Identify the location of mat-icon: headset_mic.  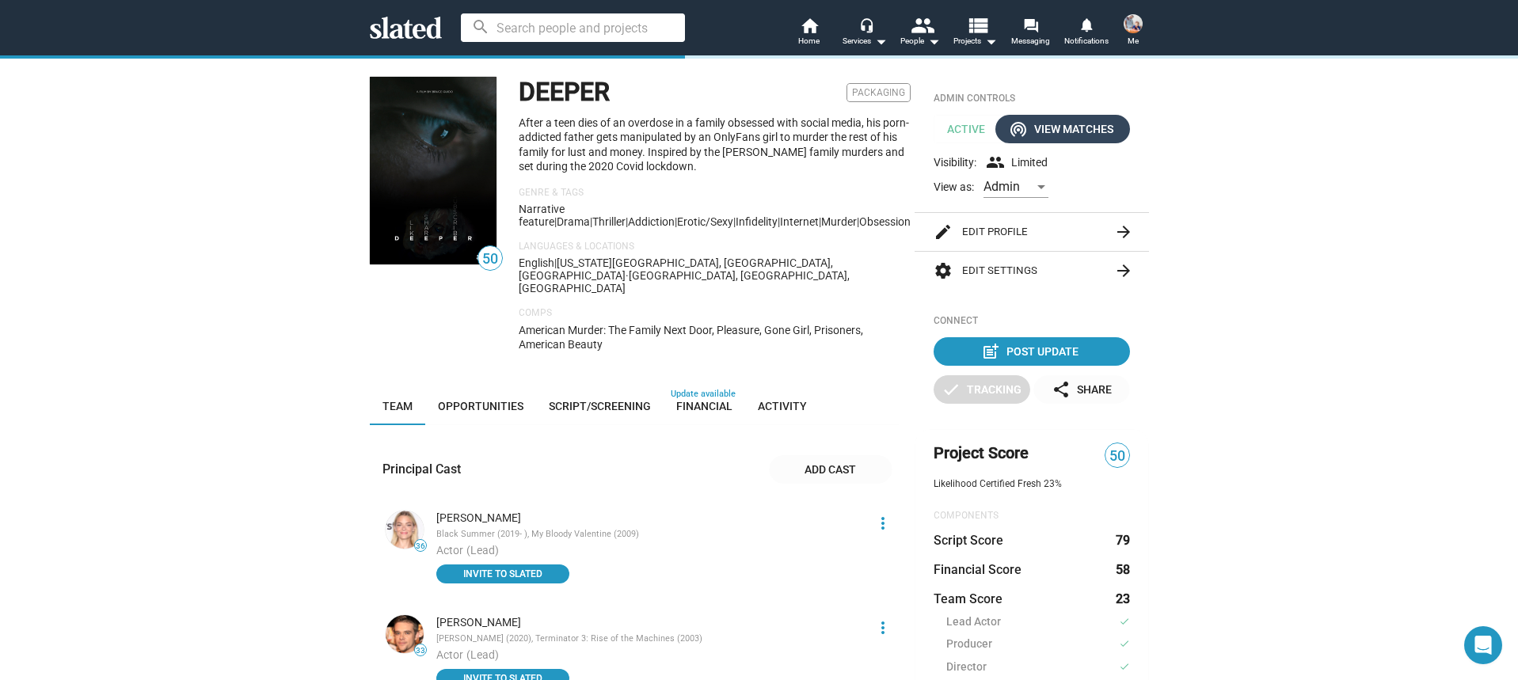
(866, 25).